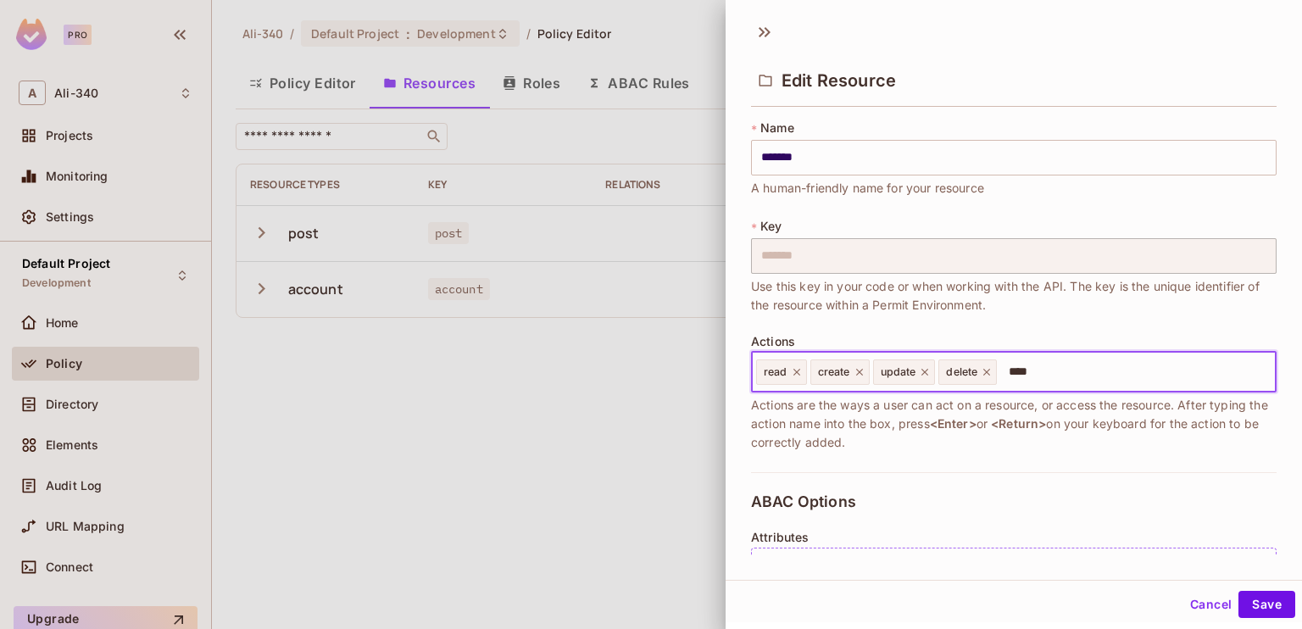 The width and height of the screenshot is (1302, 629). I want to click on span: delete, so click(961, 372).